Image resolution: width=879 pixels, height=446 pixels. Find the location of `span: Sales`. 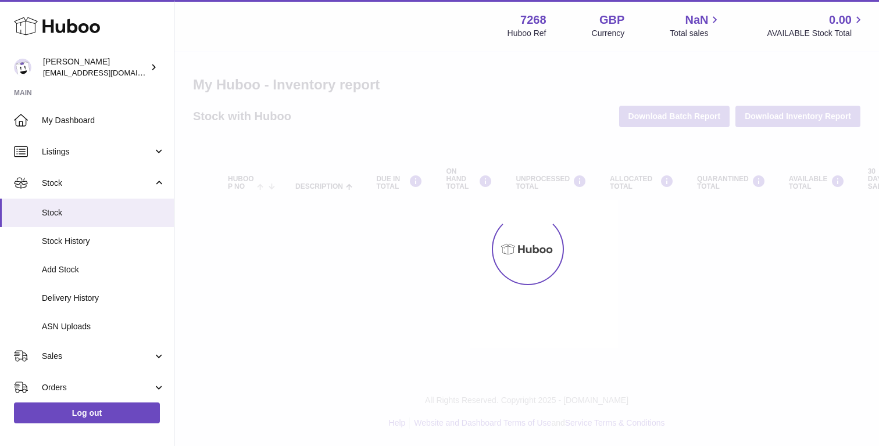

span: Sales is located at coordinates (97, 356).